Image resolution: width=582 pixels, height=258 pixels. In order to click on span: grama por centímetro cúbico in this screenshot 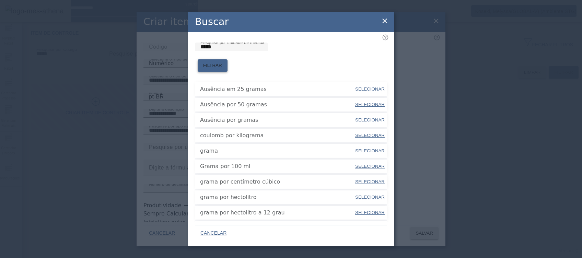, I will do `click(277, 182)`.